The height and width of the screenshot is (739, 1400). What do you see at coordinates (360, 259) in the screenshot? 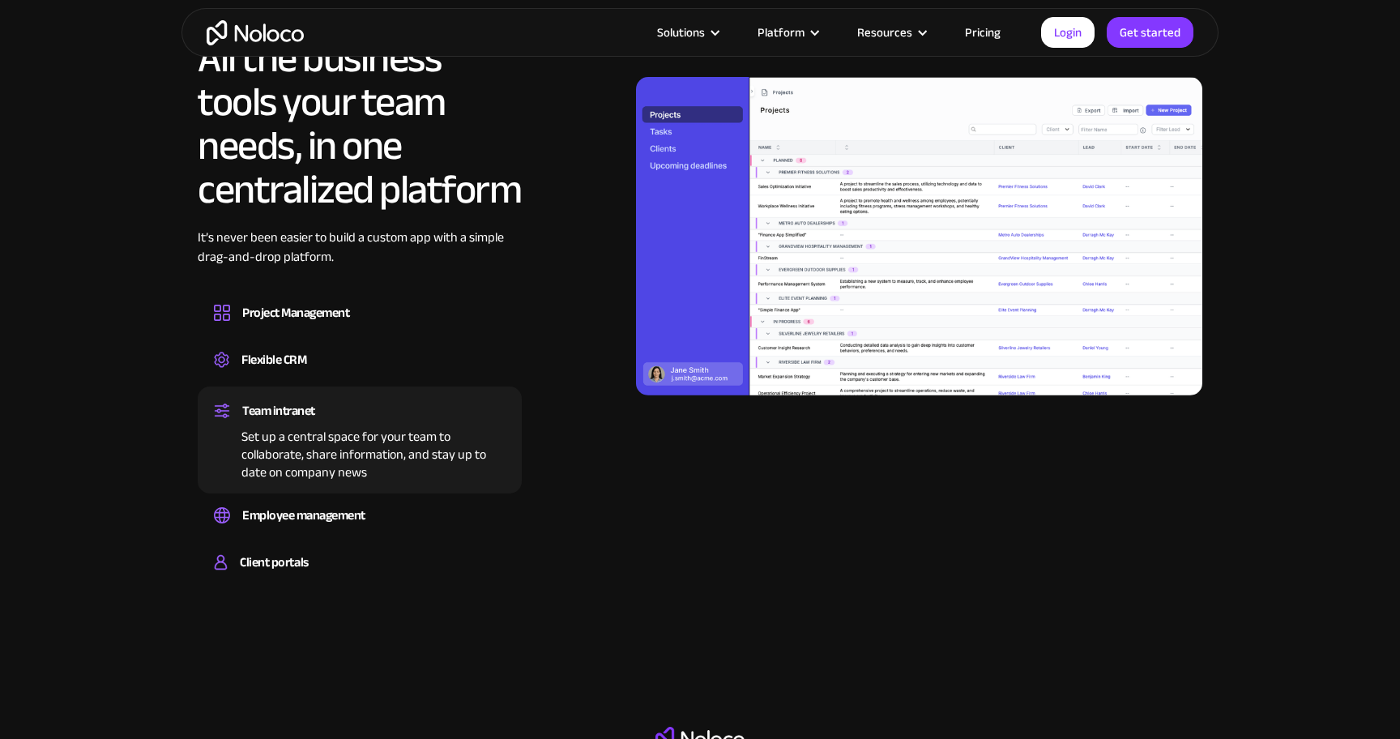
I see `div: It’s never been easier to build a custom app with a simple drag-and-drop platform.` at bounding box center [360, 259].